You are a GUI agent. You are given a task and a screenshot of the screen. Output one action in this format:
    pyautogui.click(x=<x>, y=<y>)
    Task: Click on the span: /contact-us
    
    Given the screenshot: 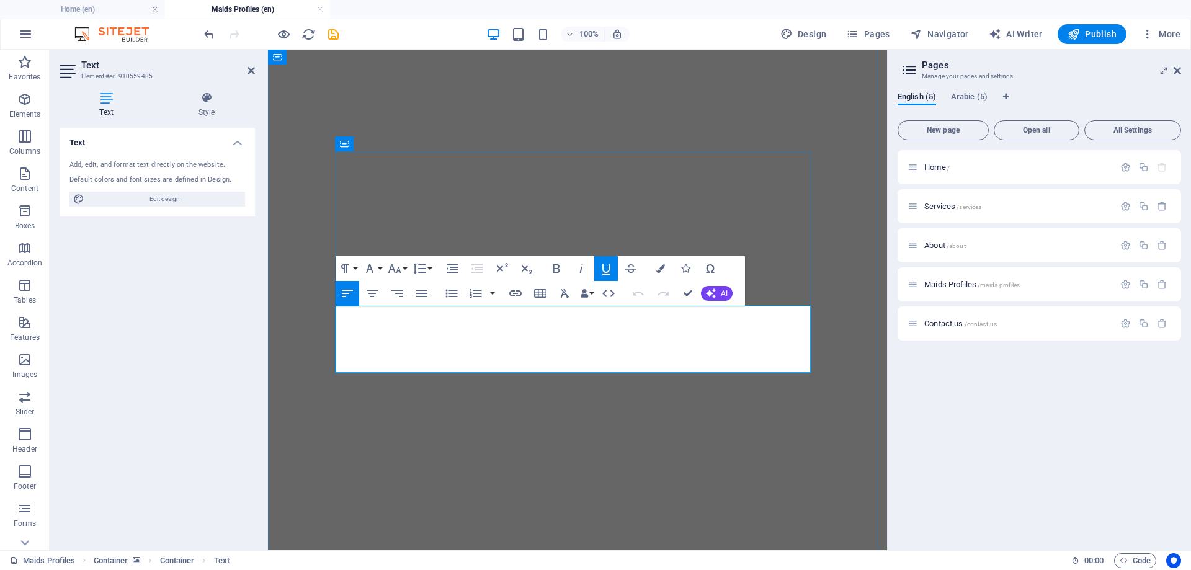 What is the action you would take?
    pyautogui.click(x=981, y=324)
    